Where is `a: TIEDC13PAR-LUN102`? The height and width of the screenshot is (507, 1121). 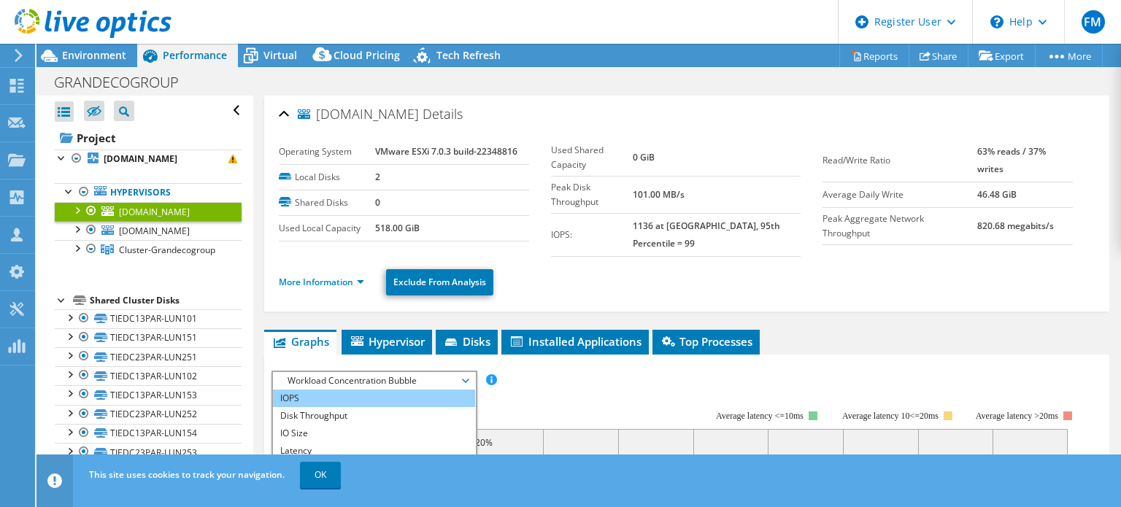 a: TIEDC13PAR-LUN102 is located at coordinates (148, 376).